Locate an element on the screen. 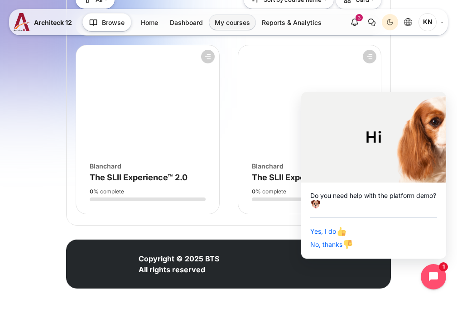  a: Reports & Analytics is located at coordinates (292, 22).